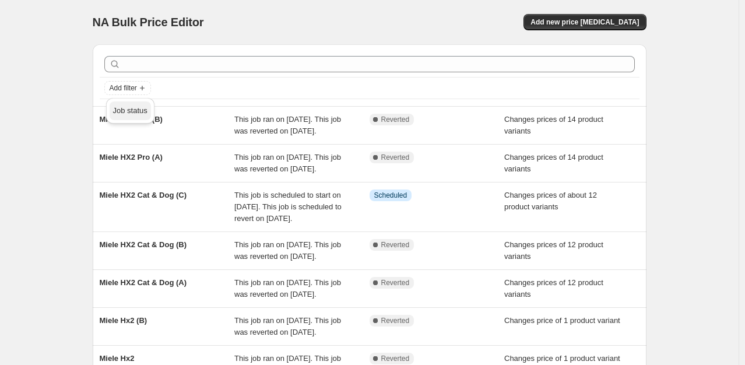  I want to click on span: Miele HX2 Cat & Dog (B), so click(143, 244).